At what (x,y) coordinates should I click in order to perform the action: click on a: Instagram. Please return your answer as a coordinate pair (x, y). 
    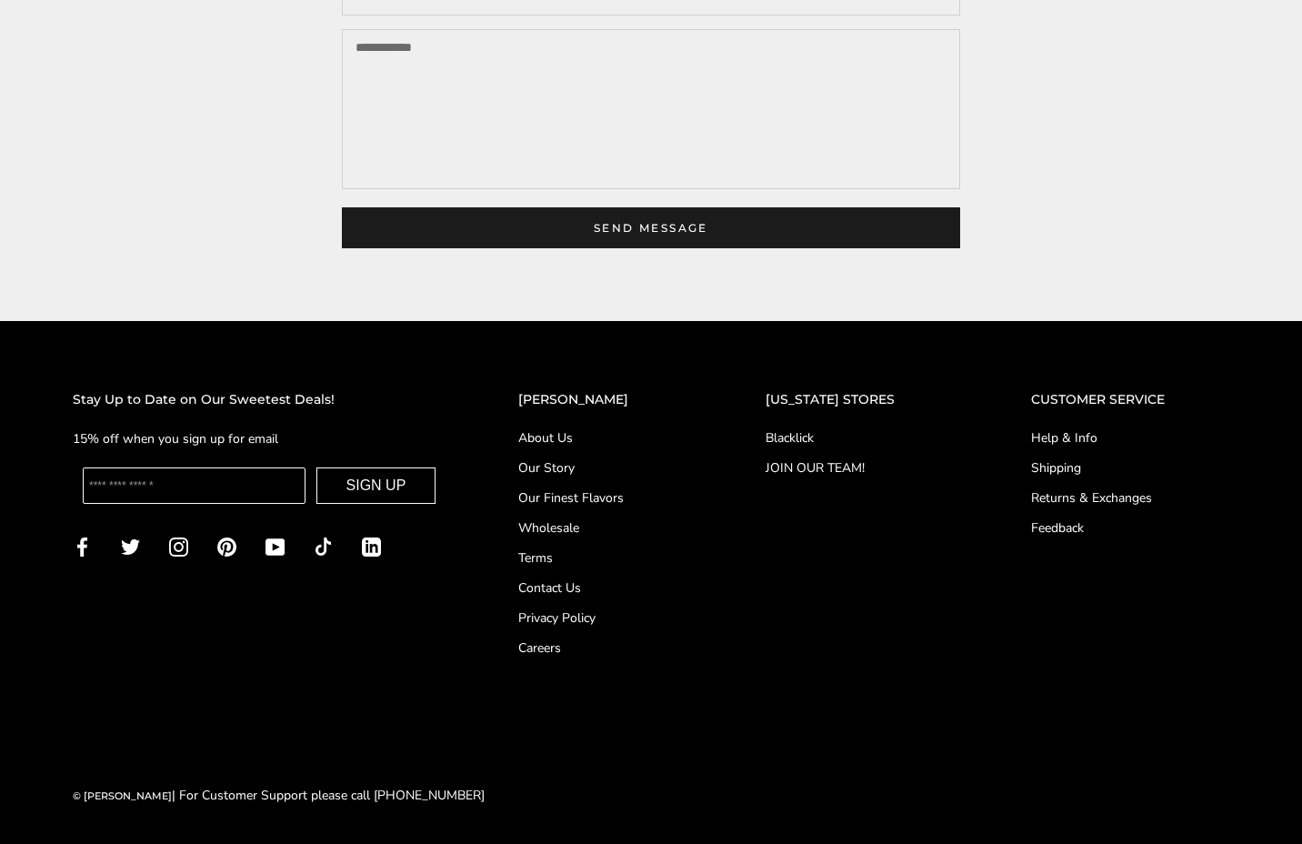
    Looking at the image, I should click on (178, 546).